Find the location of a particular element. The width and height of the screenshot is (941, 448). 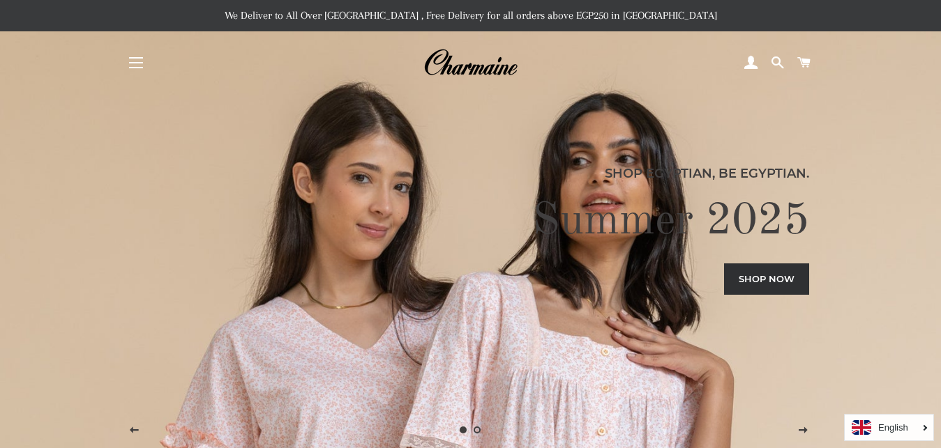

button: Previous slide is located at coordinates (134, 431).